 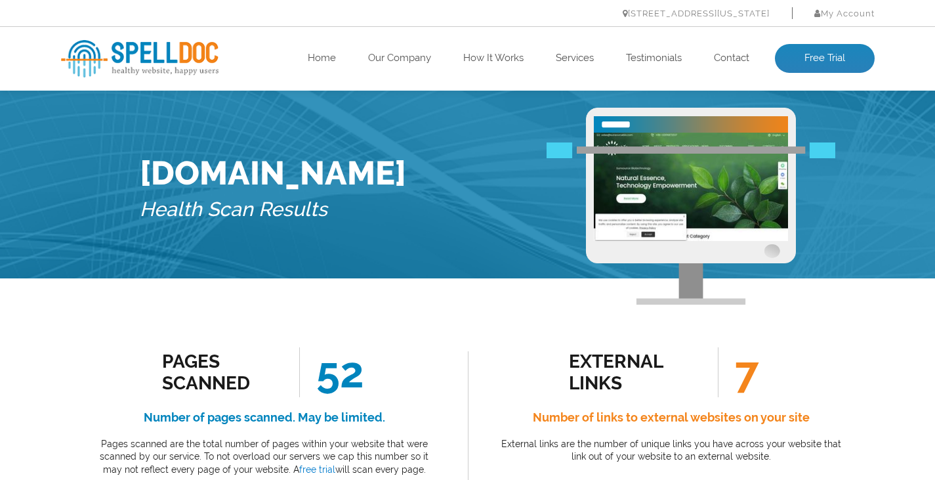 I want to click on h4: Number of pages scanned. May be limited., so click(x=264, y=417).